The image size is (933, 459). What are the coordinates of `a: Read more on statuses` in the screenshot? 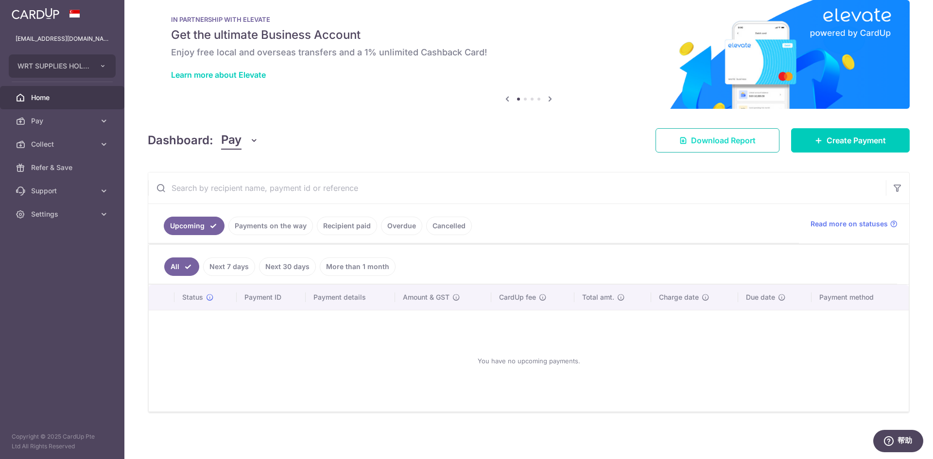 It's located at (853, 224).